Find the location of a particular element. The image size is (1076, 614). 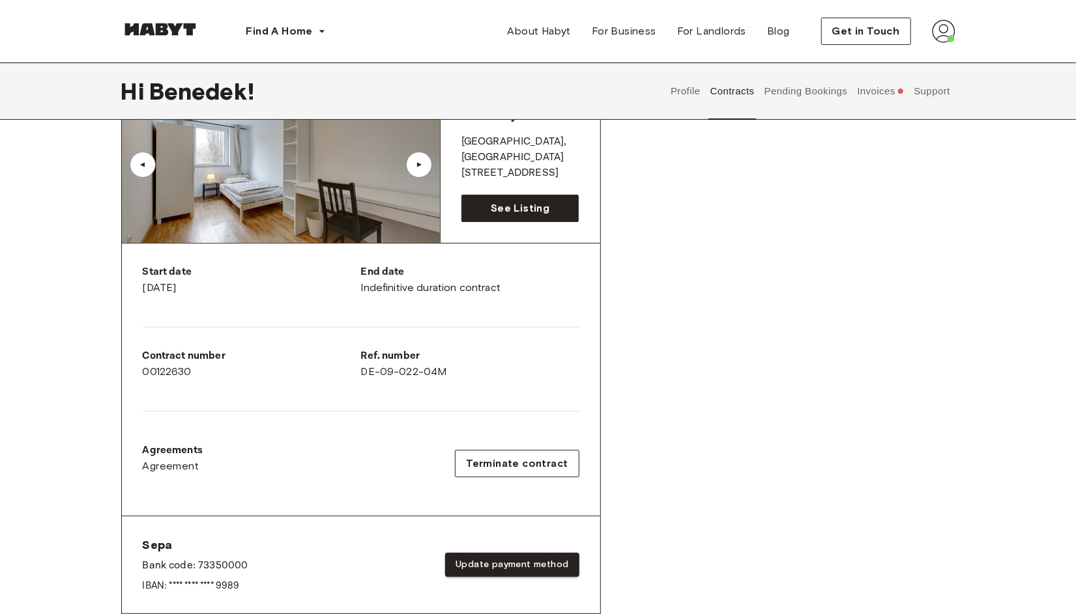

button: Update payment method is located at coordinates (511, 565).